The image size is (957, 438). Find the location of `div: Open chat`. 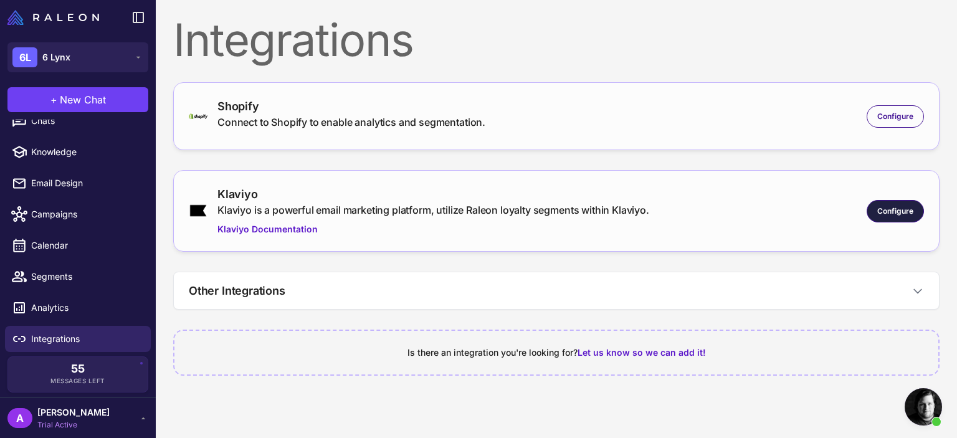

div: Open chat is located at coordinates (923, 407).